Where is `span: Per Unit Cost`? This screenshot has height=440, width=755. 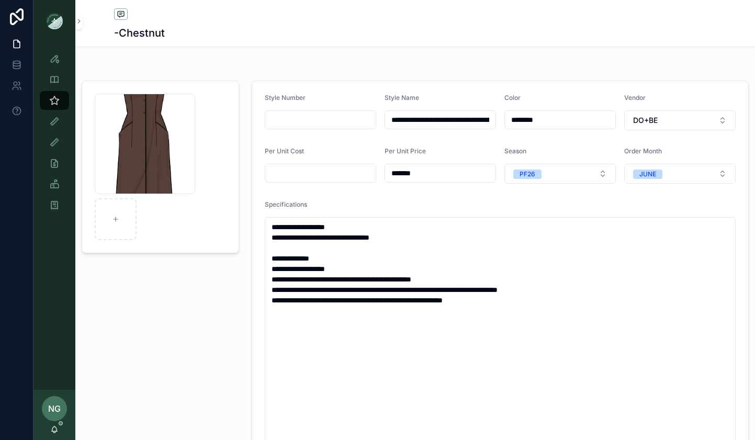 span: Per Unit Cost is located at coordinates (284, 151).